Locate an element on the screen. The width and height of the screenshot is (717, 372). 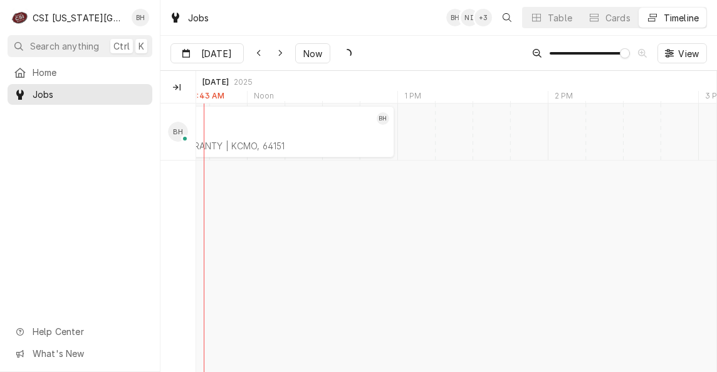
a: Home is located at coordinates (80, 72).